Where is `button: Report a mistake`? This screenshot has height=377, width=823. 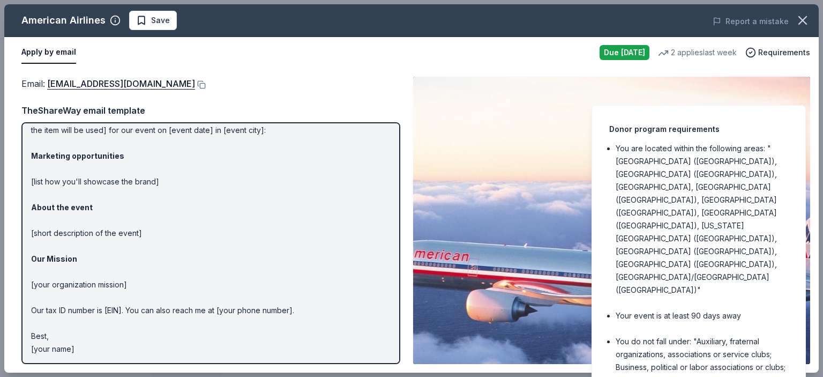 button: Report a mistake is located at coordinates (751, 21).